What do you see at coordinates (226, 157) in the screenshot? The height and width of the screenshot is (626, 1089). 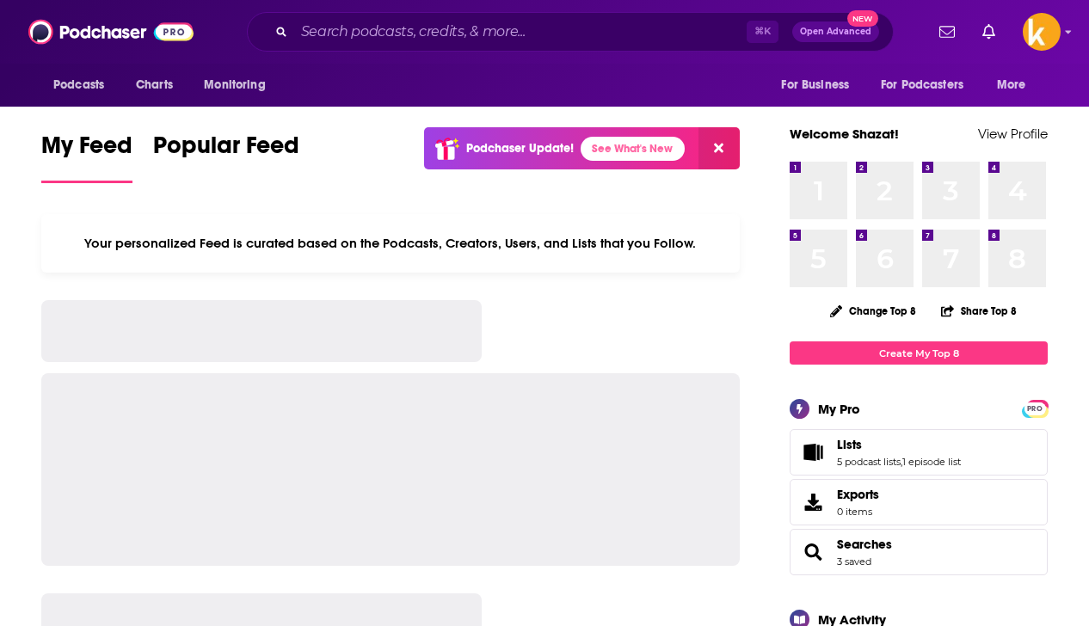 I see `a: Popular Feed` at bounding box center [226, 157].